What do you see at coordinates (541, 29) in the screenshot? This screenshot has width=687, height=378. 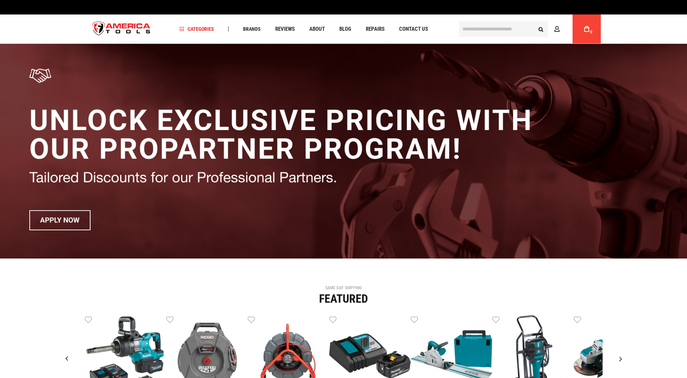 I see `button: Search` at bounding box center [541, 29].